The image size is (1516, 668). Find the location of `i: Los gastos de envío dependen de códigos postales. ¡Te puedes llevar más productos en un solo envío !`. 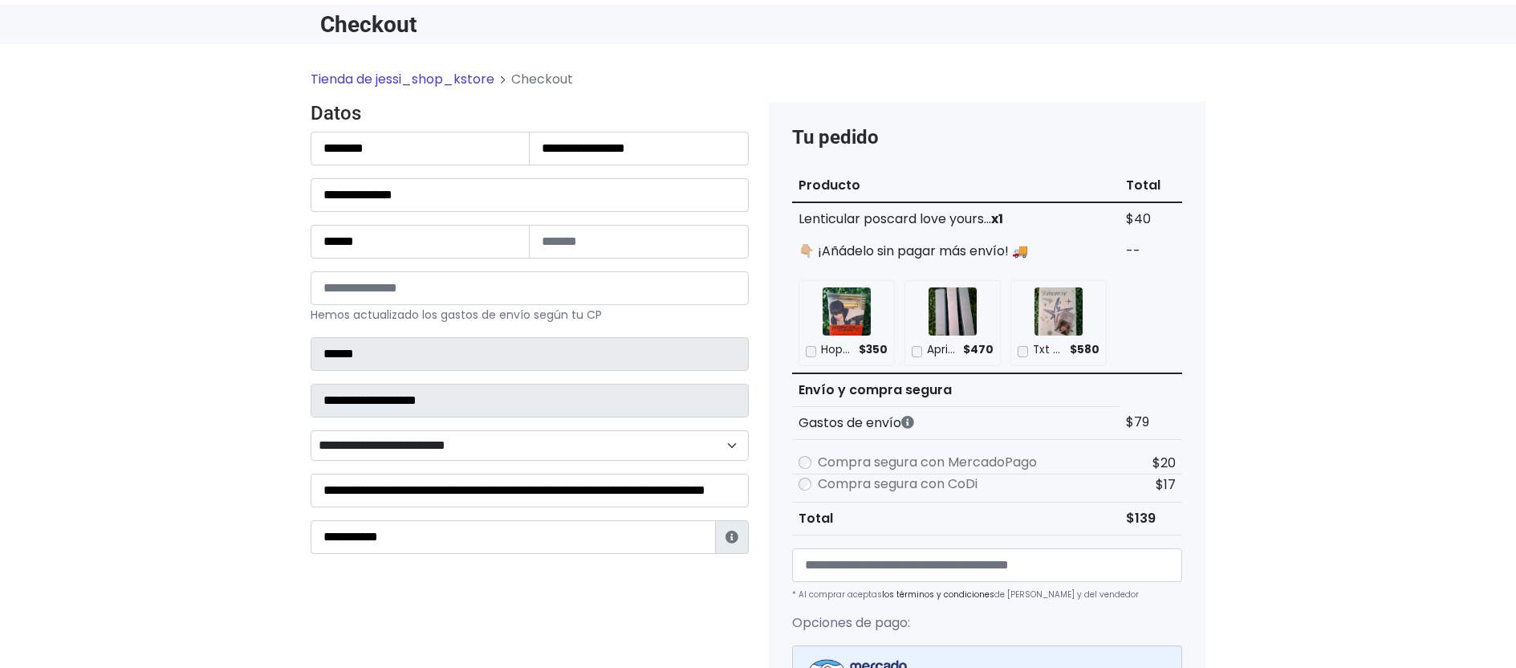

i: Los gastos de envío dependen de códigos postales. ¡Te puedes llevar más productos en un solo envío ! is located at coordinates (908, 422).